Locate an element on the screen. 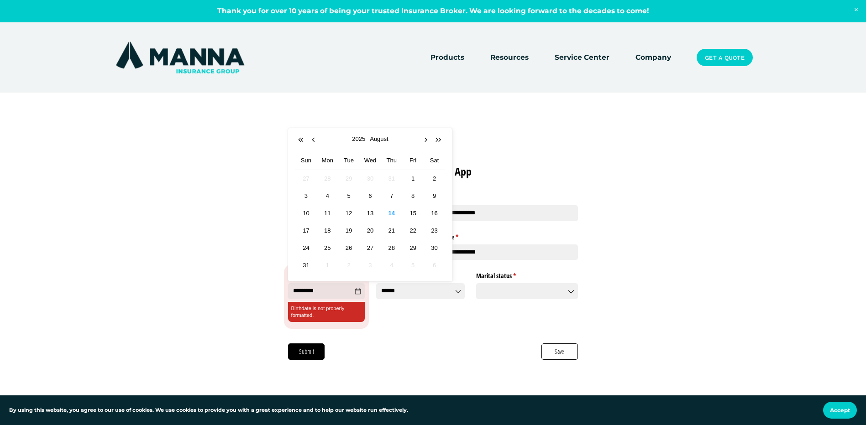  span: 2025 is located at coordinates (358, 139).